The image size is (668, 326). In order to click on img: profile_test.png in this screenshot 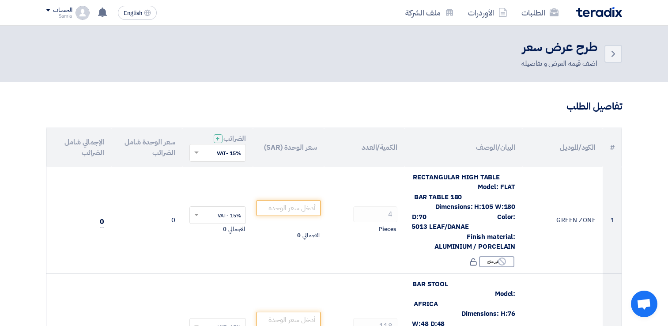, I will do `click(83, 13)`.